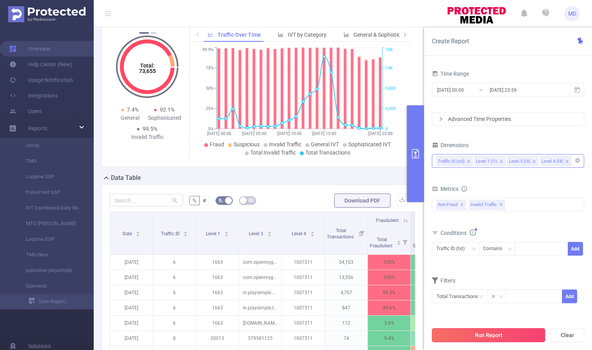 The image size is (592, 350). What do you see at coordinates (50, 192) in the screenshot?
I see `a: PulsePoint SSP` at bounding box center [50, 192].